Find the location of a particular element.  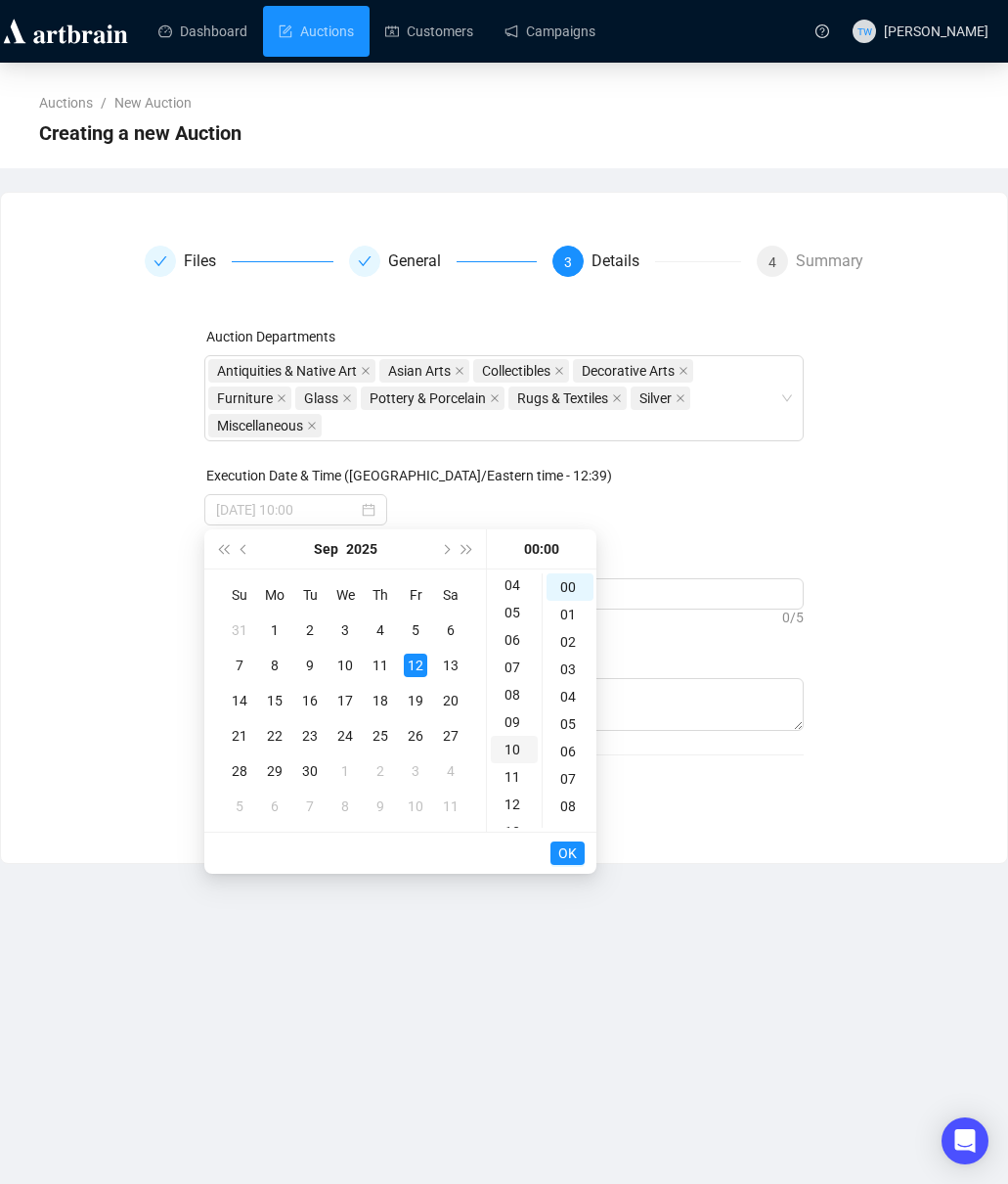

span: TW is located at coordinates (864, 31).